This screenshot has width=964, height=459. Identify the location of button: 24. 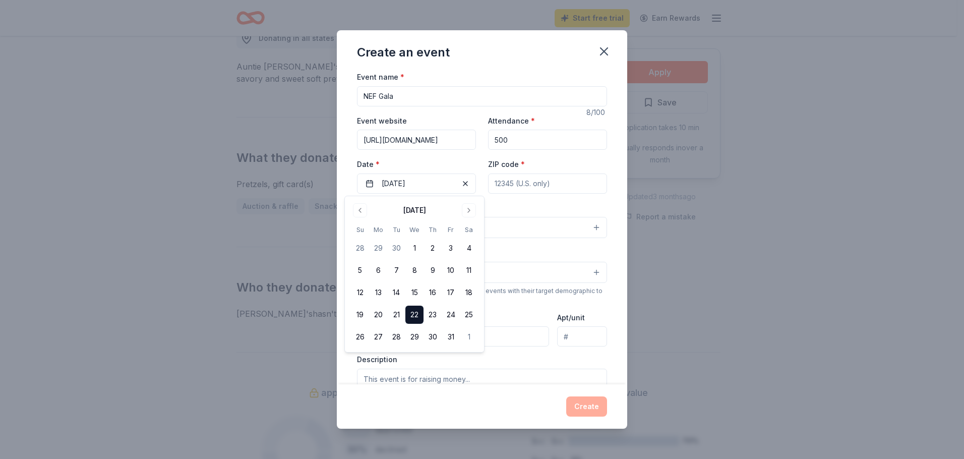
(451, 315).